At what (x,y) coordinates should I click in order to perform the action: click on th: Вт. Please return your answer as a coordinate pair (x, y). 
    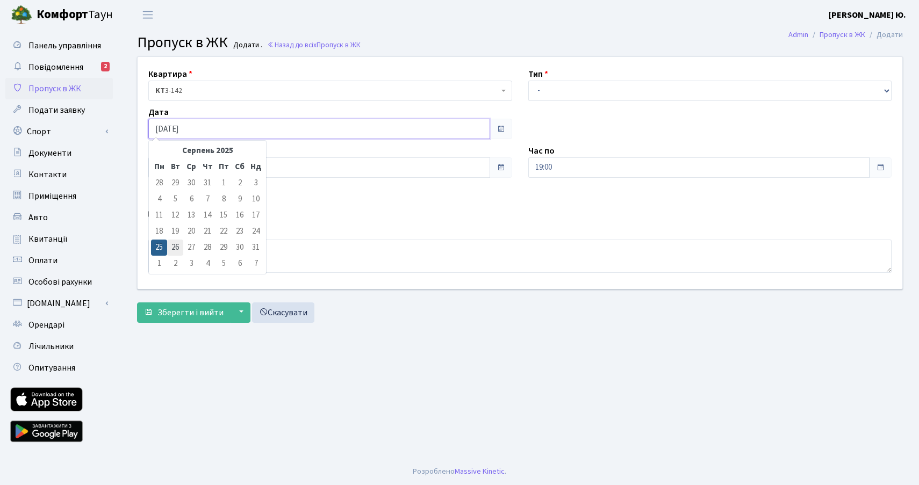
    Looking at the image, I should click on (175, 167).